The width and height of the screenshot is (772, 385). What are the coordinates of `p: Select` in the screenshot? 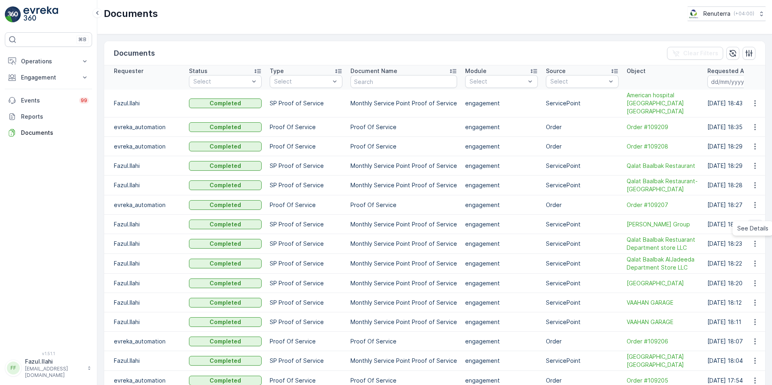 It's located at (578, 82).